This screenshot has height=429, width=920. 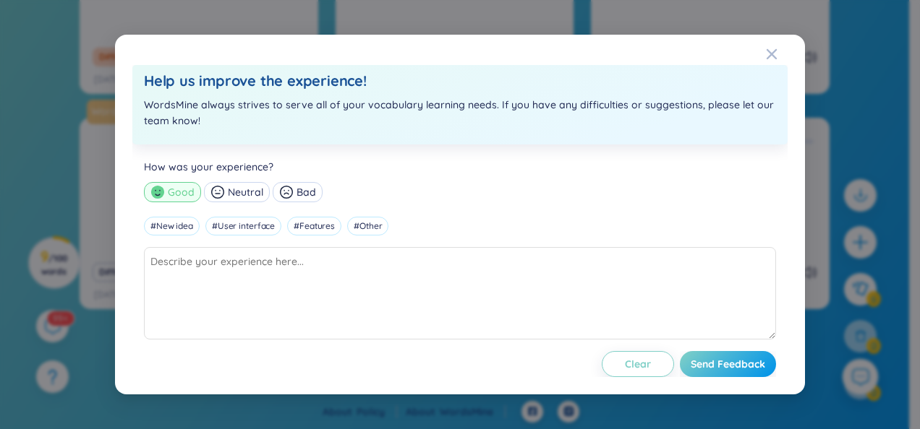 What do you see at coordinates (171, 226) in the screenshot?
I see `div: # New idea` at bounding box center [171, 226].